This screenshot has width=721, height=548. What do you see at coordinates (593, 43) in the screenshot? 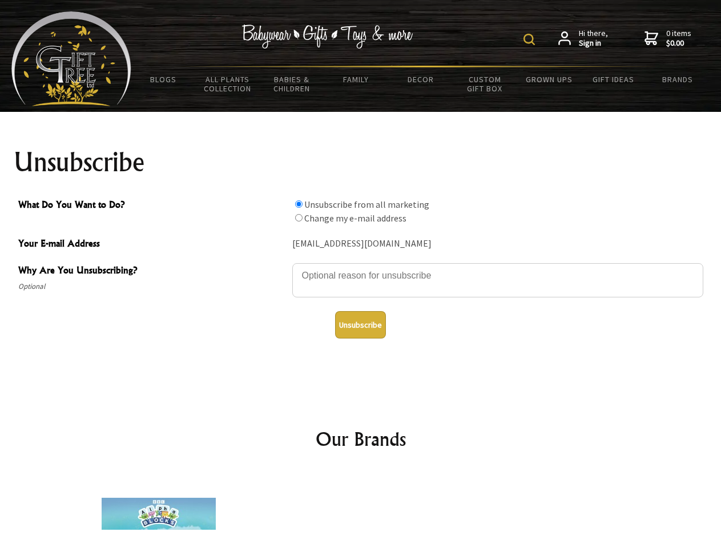
I see `strong: Sign in` at bounding box center [593, 43].